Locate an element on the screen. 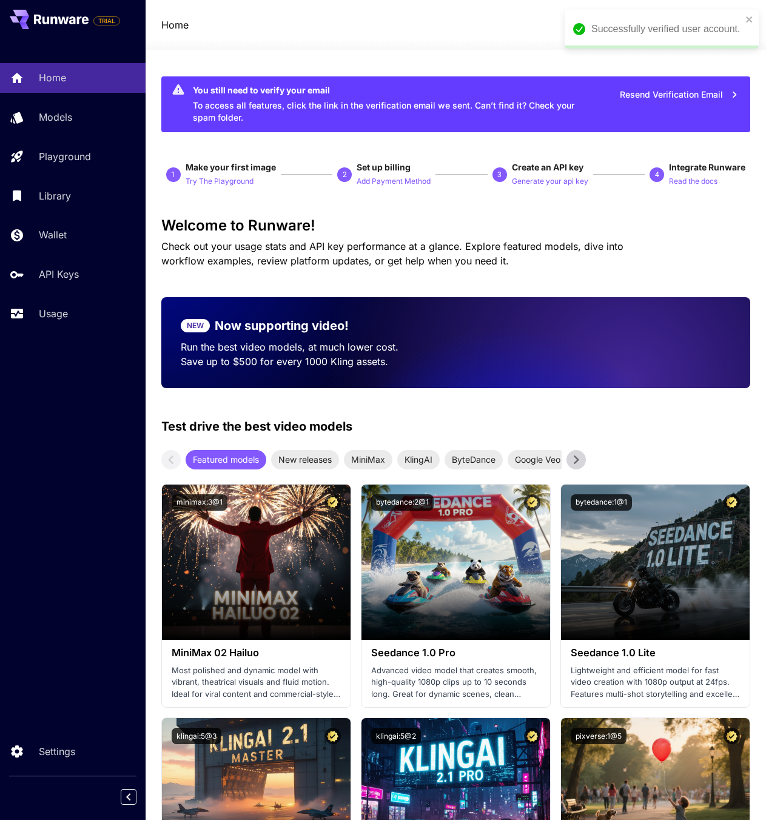  div: Google Veo is located at coordinates (537, 460).